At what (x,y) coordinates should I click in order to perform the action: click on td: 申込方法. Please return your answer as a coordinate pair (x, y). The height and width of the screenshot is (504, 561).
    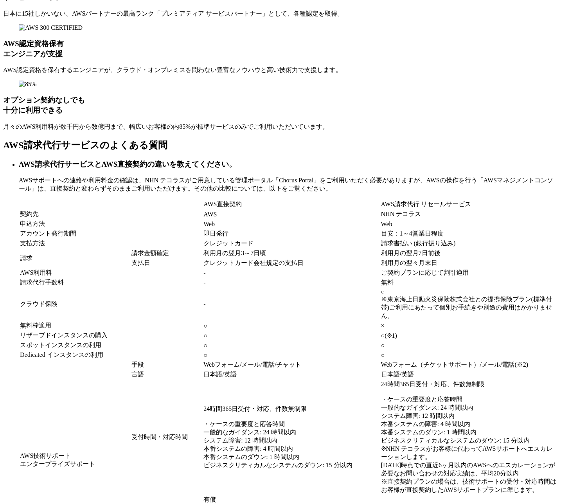
    Looking at the image, I should click on (111, 224).